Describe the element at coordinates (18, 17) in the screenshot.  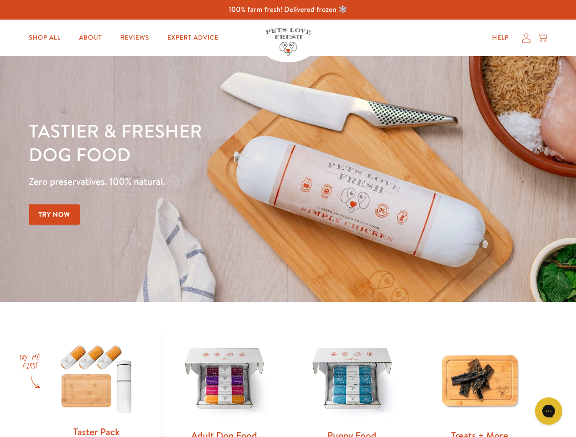
I see `button: Gorgias live chat` at that location.